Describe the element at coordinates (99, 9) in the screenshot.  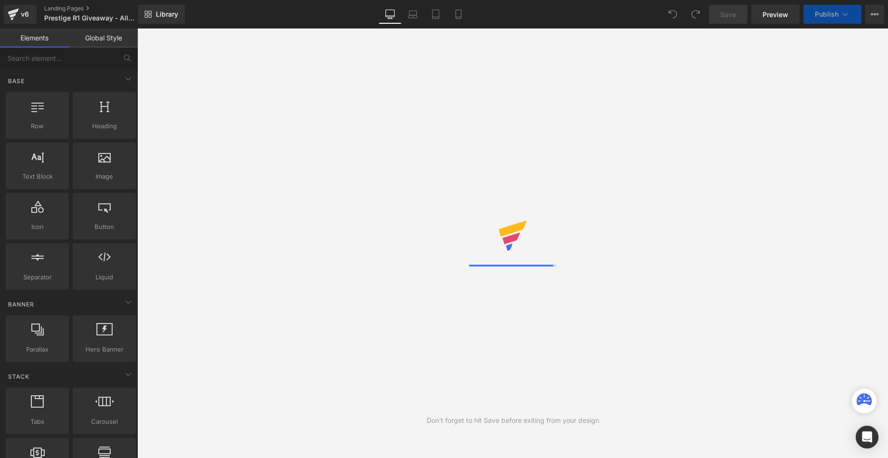
I see `a: Landing Pages` at that location.